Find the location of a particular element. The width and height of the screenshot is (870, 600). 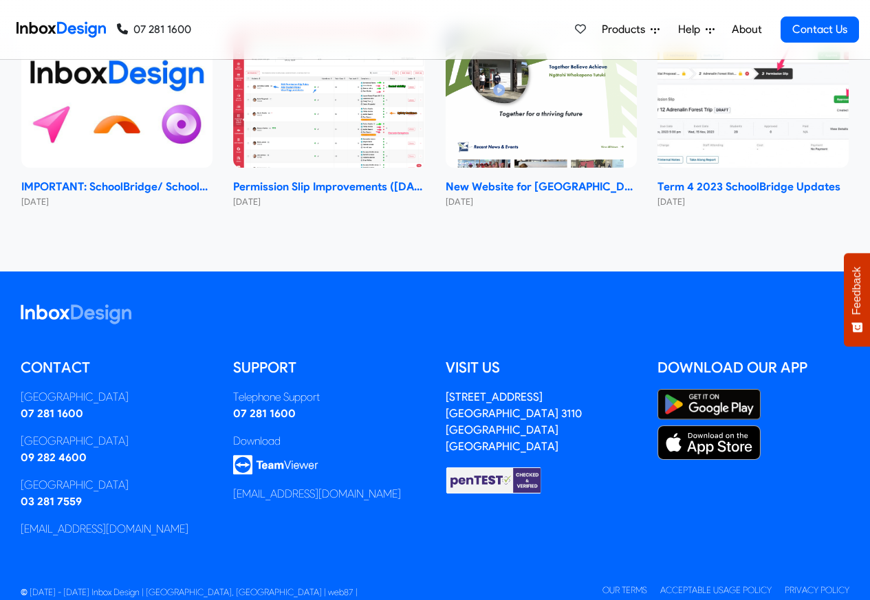

a: 03 281 7559 is located at coordinates (51, 501).